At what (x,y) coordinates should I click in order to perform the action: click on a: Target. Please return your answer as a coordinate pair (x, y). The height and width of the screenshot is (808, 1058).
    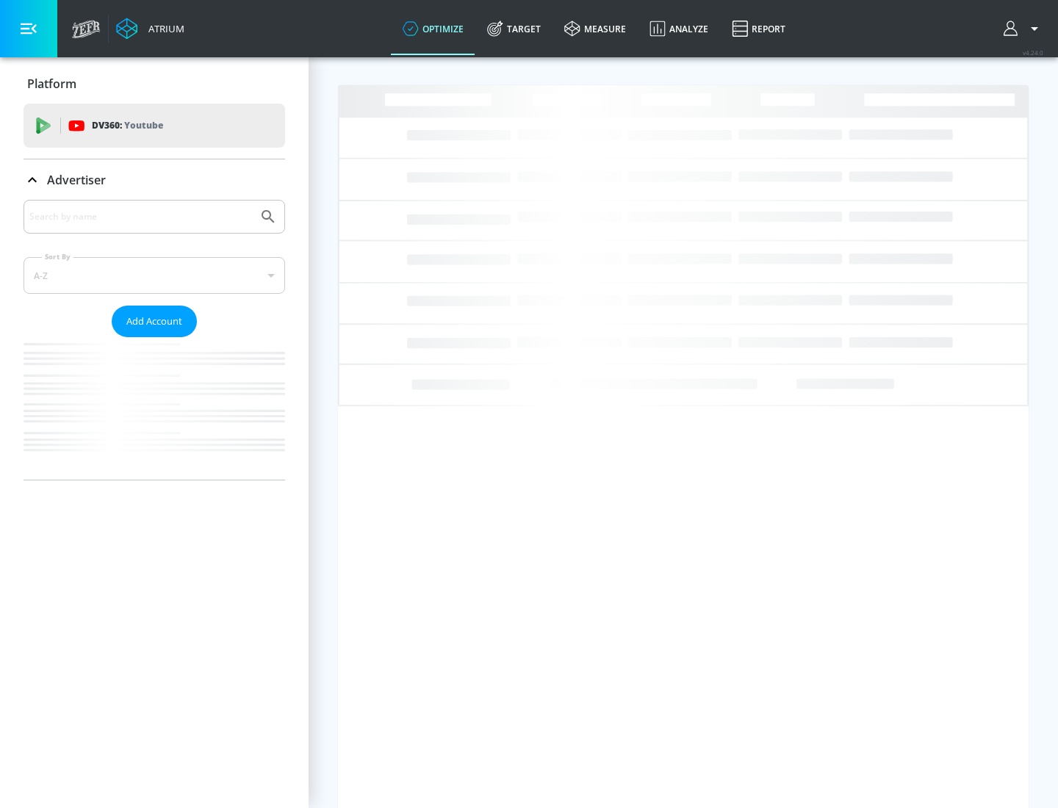
    Looking at the image, I should click on (514, 29).